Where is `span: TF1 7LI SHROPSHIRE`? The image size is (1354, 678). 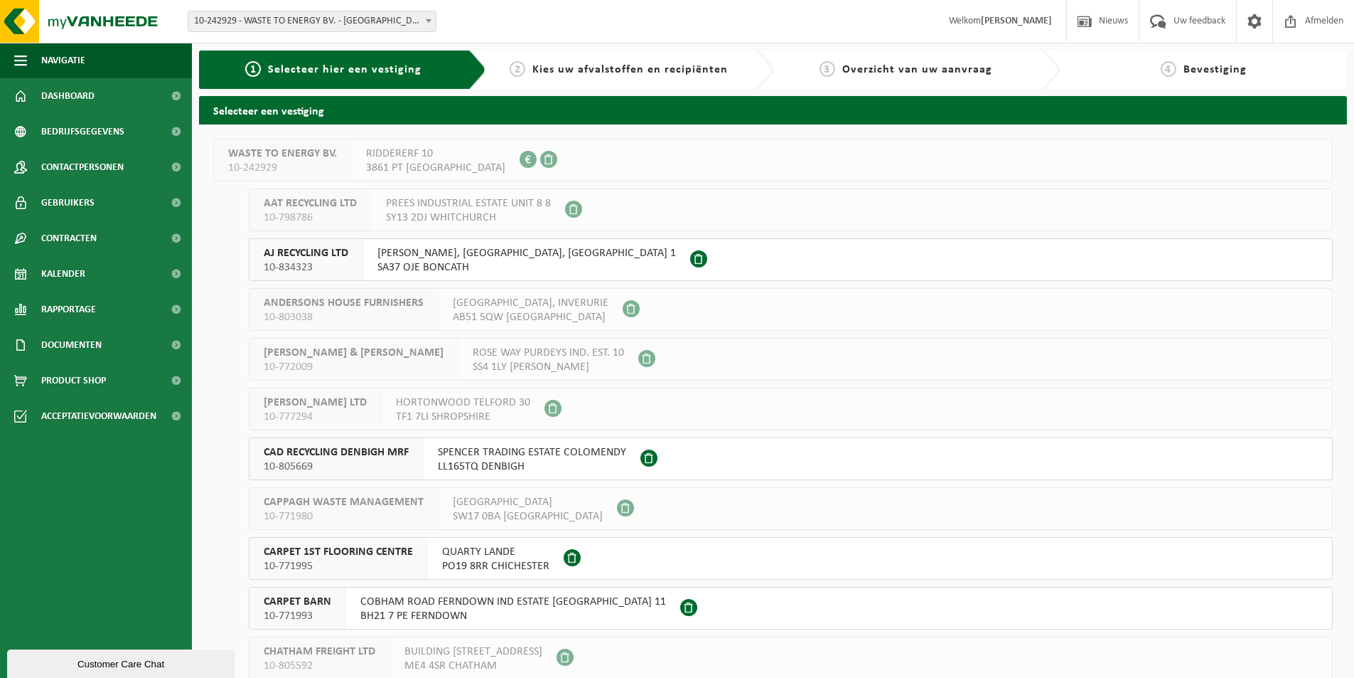
span: TF1 7LI SHROPSHIRE is located at coordinates (463, 417).